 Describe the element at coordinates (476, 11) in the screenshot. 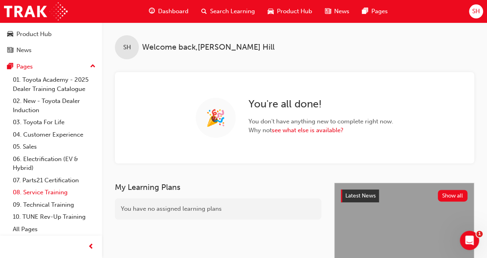

I see `button: SH` at that location.